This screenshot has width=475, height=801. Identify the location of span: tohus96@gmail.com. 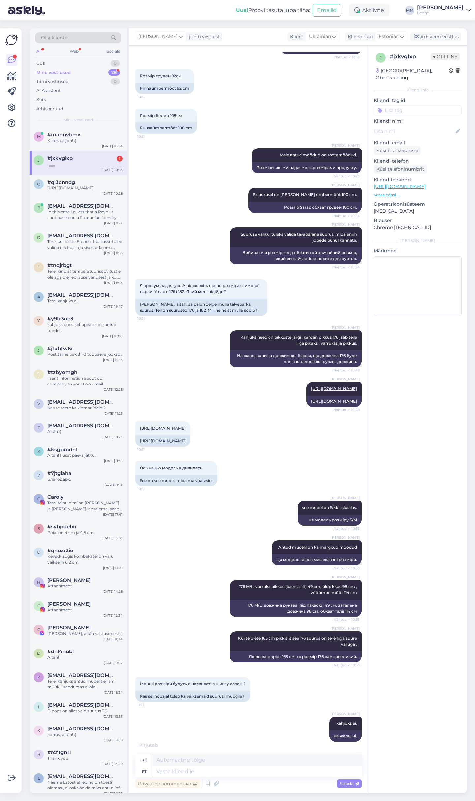
(82, 426).